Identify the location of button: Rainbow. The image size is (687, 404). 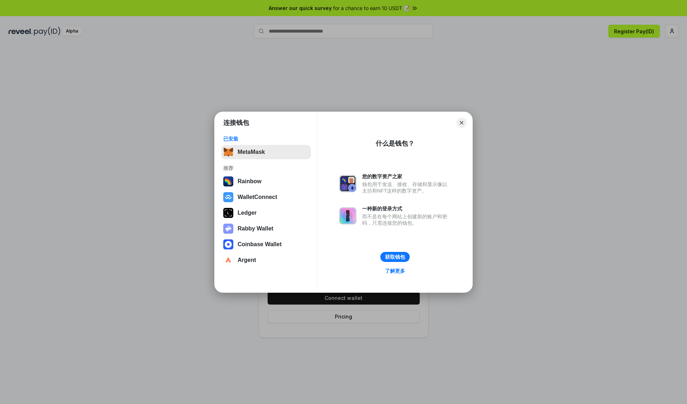
(266, 182).